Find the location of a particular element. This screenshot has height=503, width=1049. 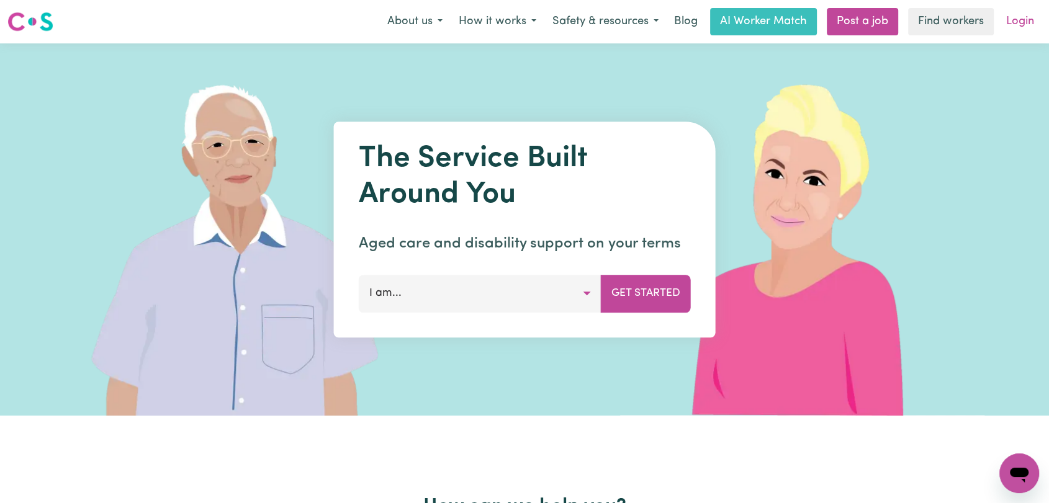

button: About us is located at coordinates (415, 22).